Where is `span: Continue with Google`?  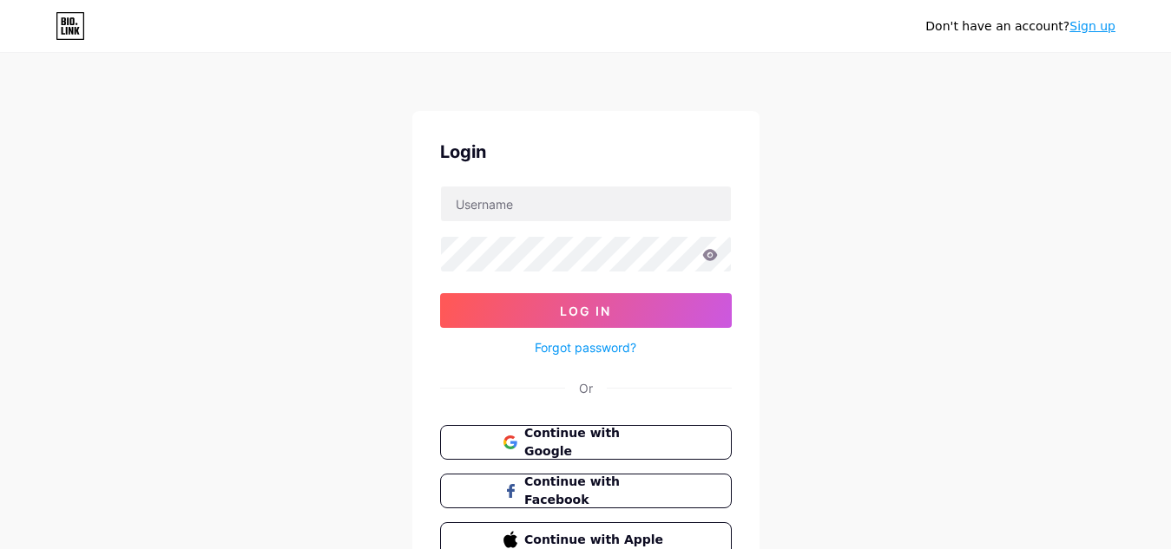
span: Continue with Google is located at coordinates (595, 443).